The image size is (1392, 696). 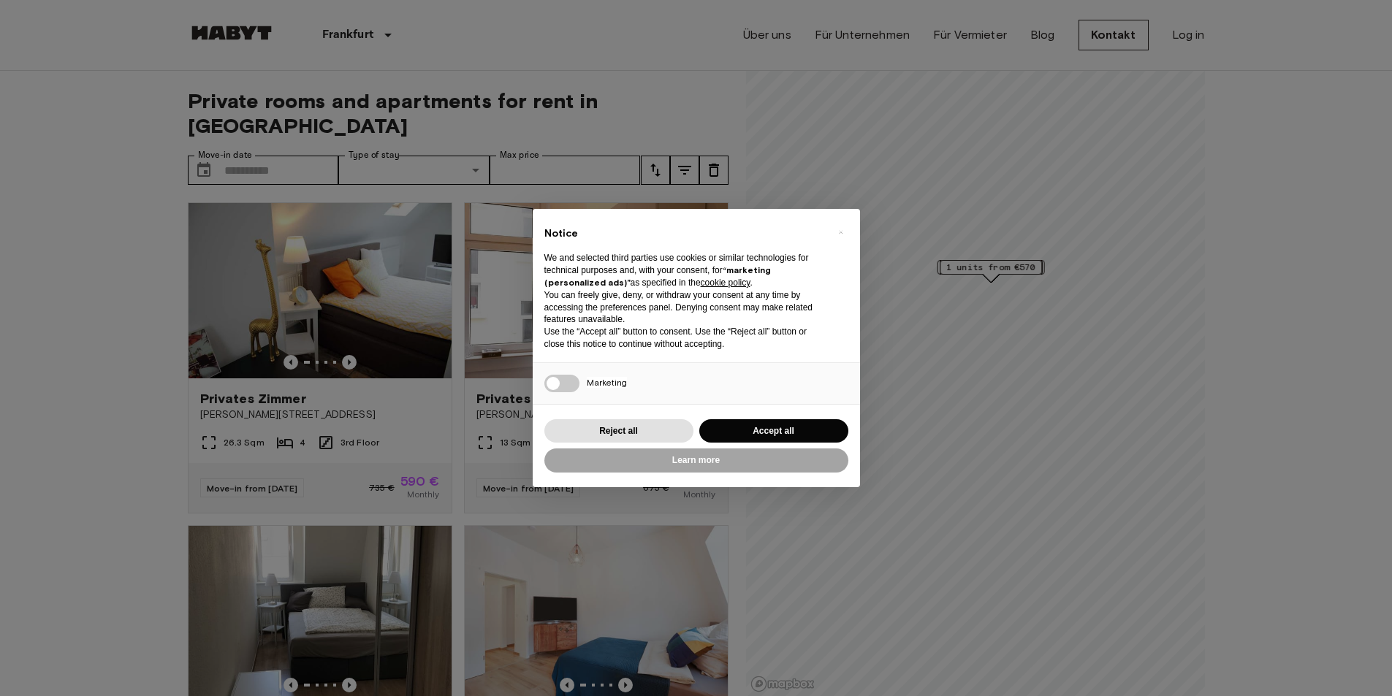 What do you see at coordinates (685, 338) in the screenshot?
I see `p: Use the “Accept all” button to consent. Use the “Reject all” button or close this notice to conti...` at bounding box center [685, 338].